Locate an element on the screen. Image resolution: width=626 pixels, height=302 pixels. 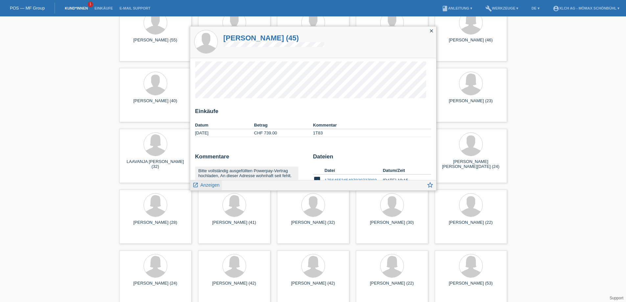
h2: Dateien is located at coordinates (372, 158).